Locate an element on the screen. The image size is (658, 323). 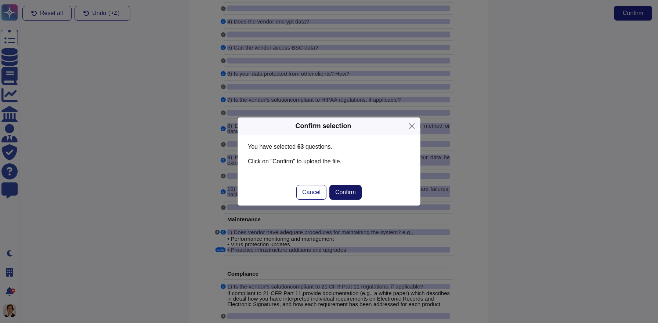
button: Close is located at coordinates (411, 126).